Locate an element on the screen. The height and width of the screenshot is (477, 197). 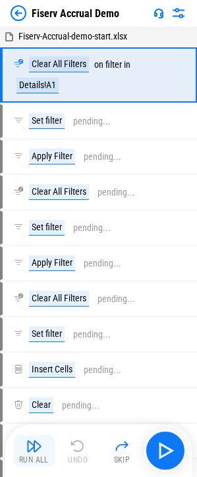
button: Skip is located at coordinates (122, 451).